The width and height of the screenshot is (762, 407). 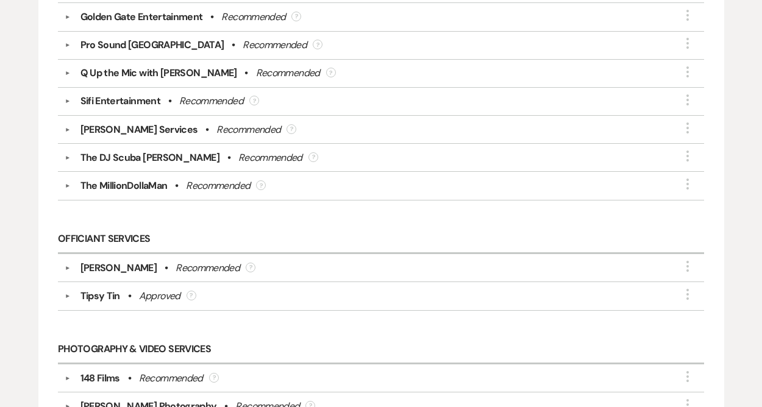 What do you see at coordinates (120, 101) in the screenshot?
I see `div: Sifi Entertainment` at bounding box center [120, 101].